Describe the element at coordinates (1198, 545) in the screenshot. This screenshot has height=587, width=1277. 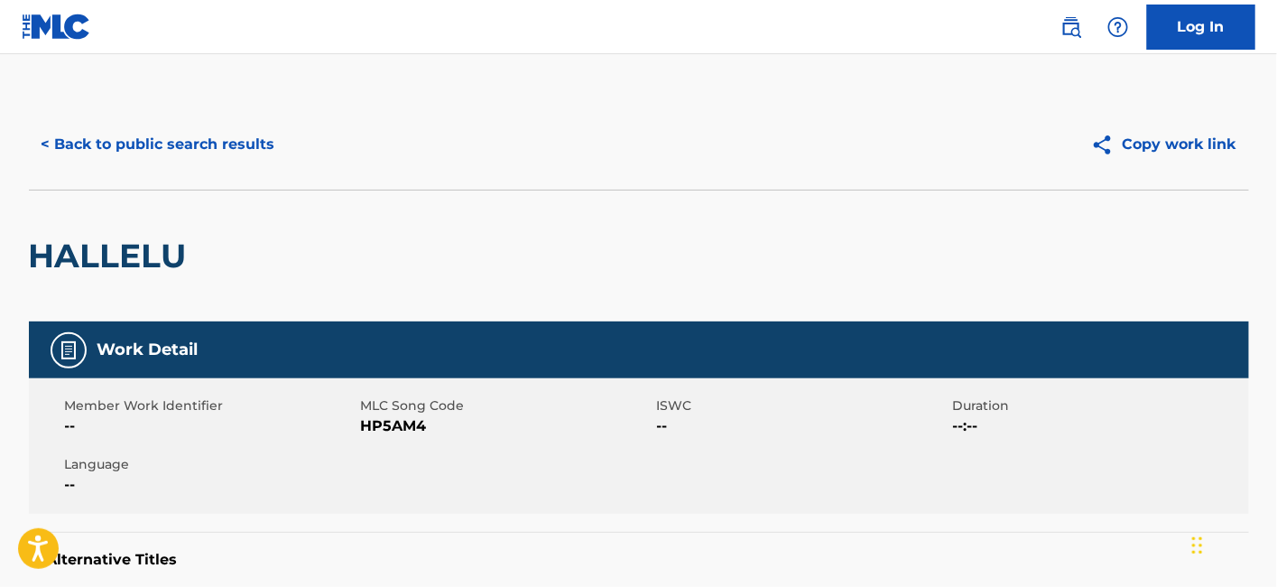
I see `div: Drag` at that location.